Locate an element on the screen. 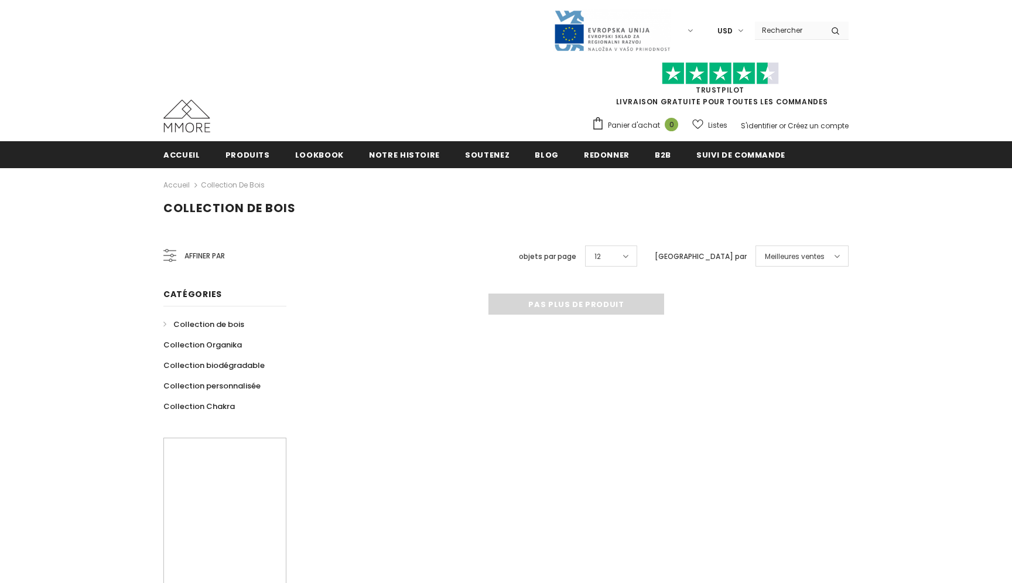 The height and width of the screenshot is (583, 1012). a: Lookbook is located at coordinates (319, 154).